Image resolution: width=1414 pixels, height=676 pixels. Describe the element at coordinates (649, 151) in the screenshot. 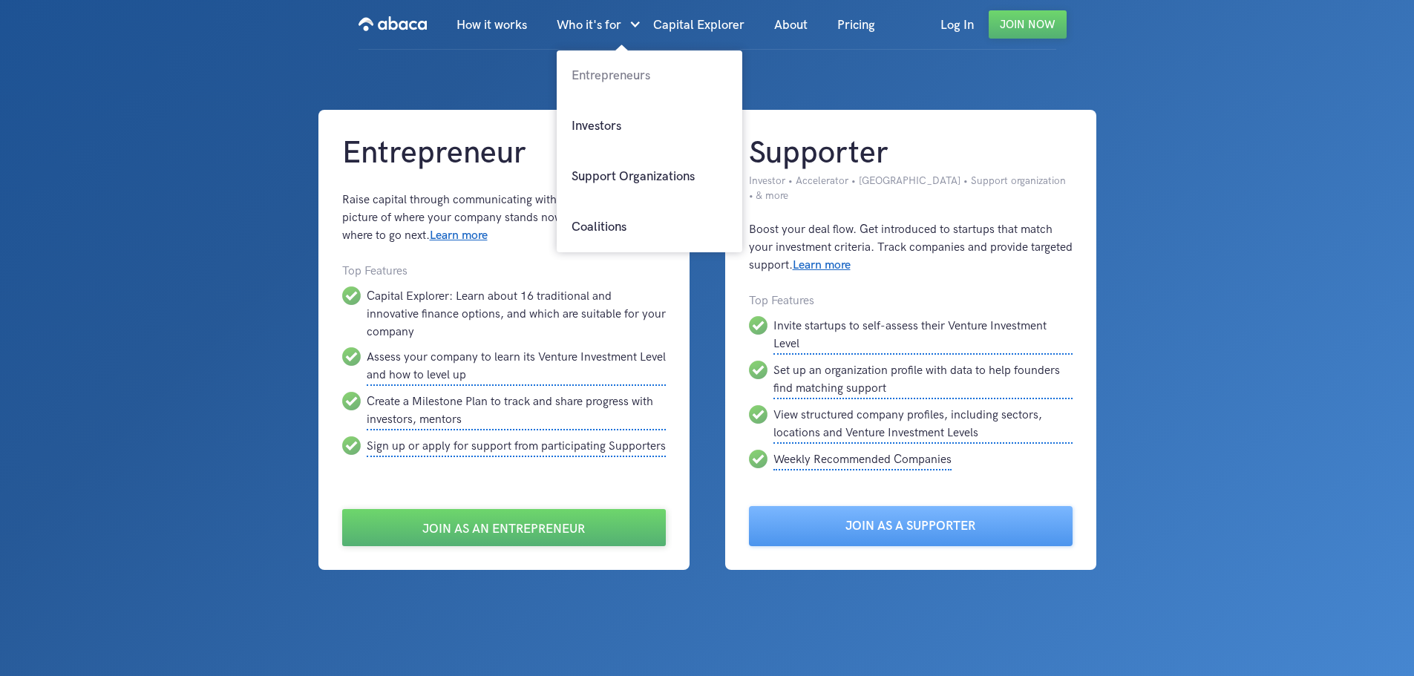

I see `nav: Who it's for` at that location.